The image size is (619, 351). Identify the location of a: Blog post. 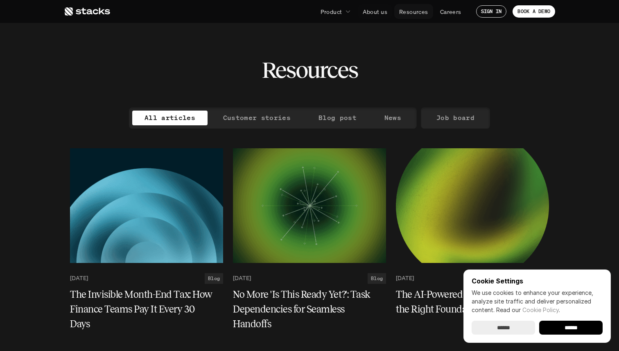
(337, 118).